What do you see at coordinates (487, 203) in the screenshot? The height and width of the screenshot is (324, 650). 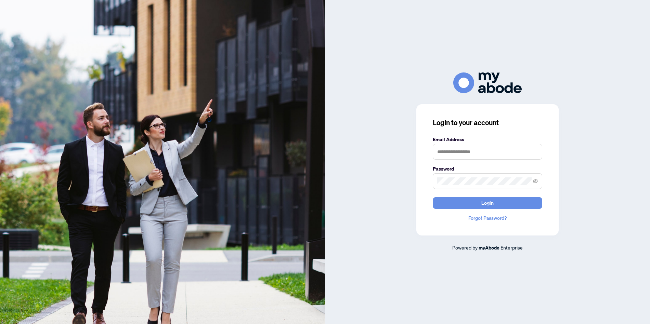 I see `span: Login` at bounding box center [487, 203].